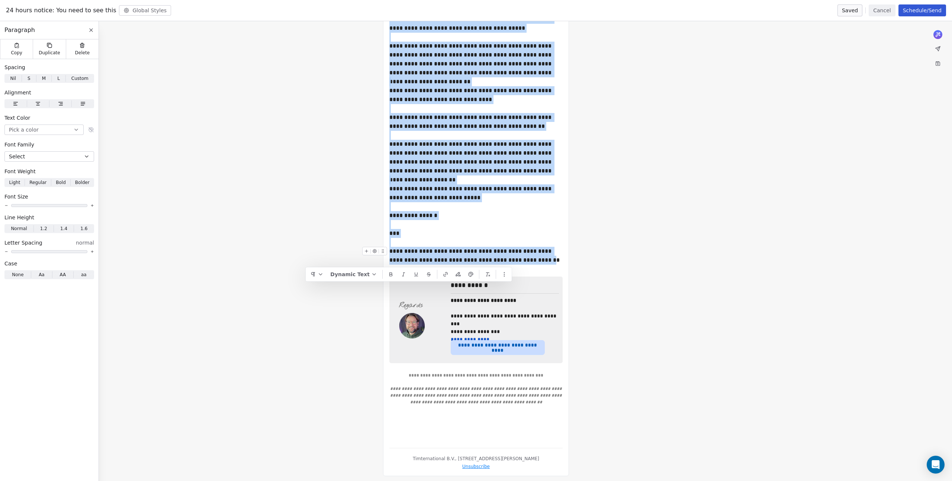  What do you see at coordinates (17, 157) in the screenshot?
I see `span: Select` at bounding box center [17, 157].